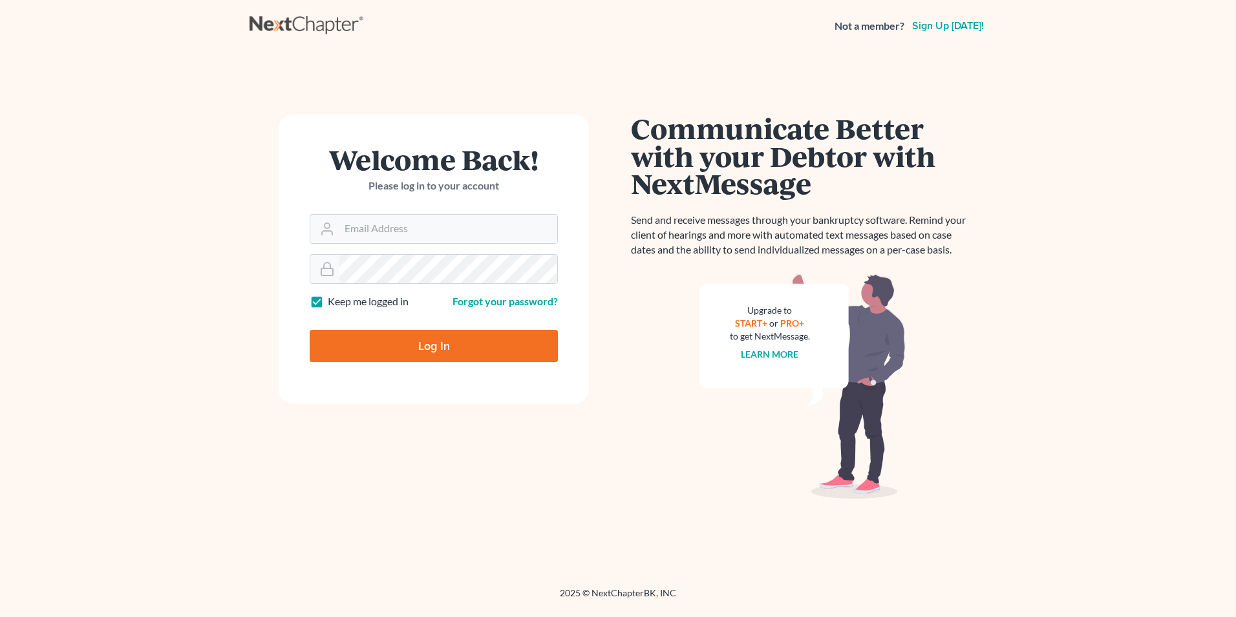 The image size is (1236, 617). Describe the element at coordinates (770, 310) in the screenshot. I see `div: Upgrade to` at that location.